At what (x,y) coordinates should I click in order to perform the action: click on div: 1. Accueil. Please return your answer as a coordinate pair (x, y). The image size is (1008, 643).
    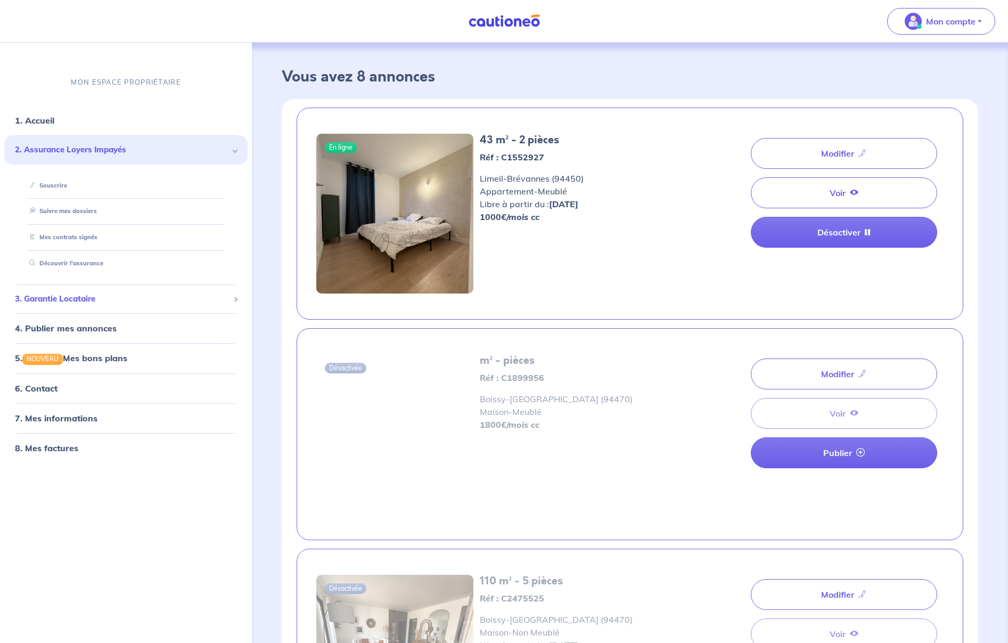
    Looking at the image, I should click on (126, 120).